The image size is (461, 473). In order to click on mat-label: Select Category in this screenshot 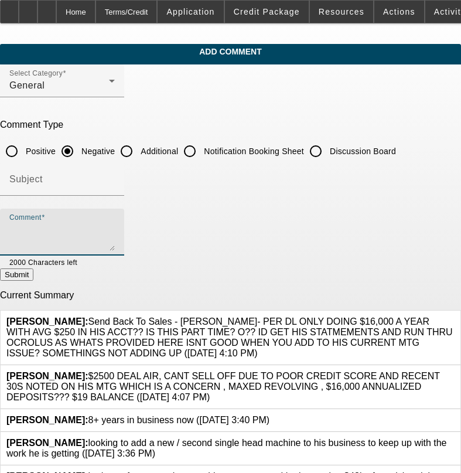, I will do `click(36, 73)`.